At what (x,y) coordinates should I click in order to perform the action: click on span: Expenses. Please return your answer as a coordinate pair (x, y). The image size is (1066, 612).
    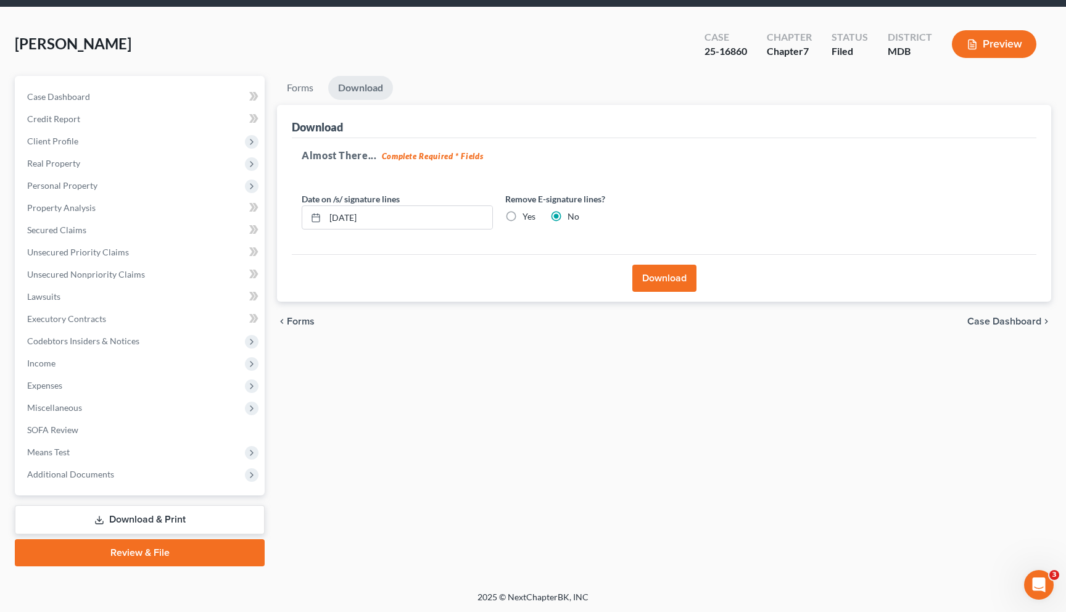
    Looking at the image, I should click on (44, 385).